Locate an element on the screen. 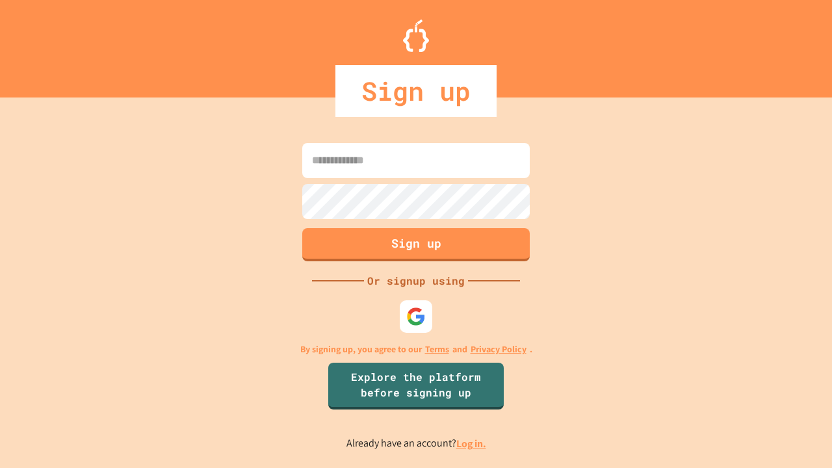  a: Log in. is located at coordinates (471, 444).